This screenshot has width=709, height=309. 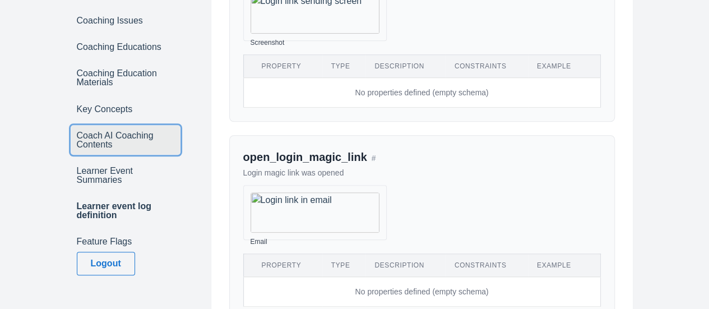 What do you see at coordinates (126, 78) in the screenshot?
I see `a: Coaching Education Materials` at bounding box center [126, 78].